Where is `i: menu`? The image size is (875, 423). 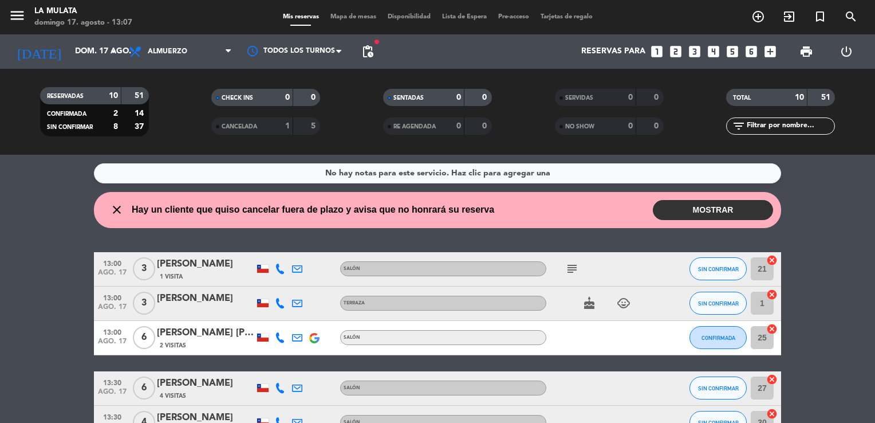
i: menu is located at coordinates (17, 15).